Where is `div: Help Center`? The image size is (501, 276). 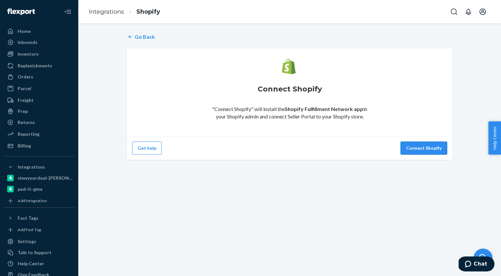 div: Help Center is located at coordinates (31, 264).